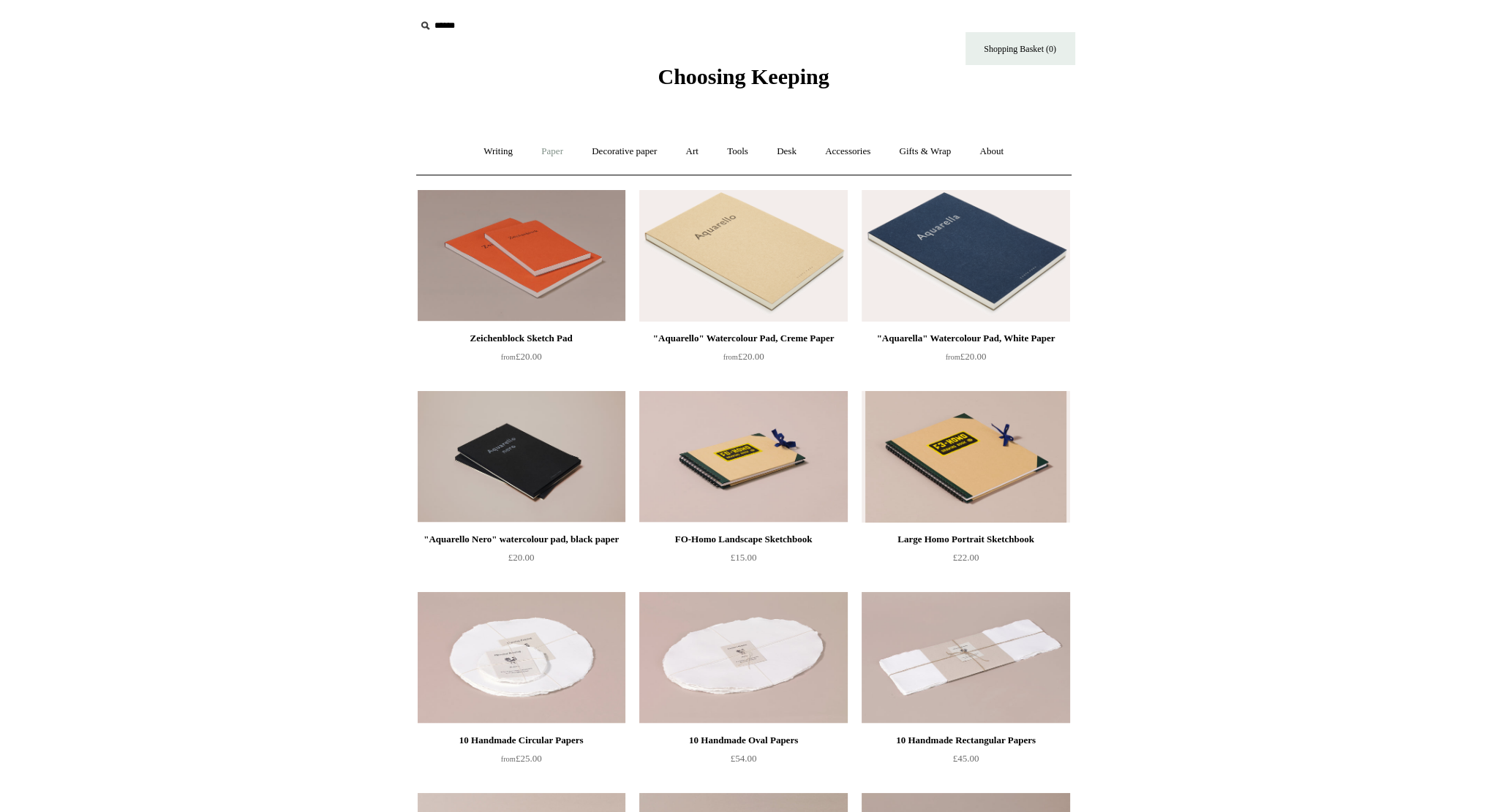  I want to click on a: "Aquarello Nero" watercolour pad, black paper £20.00, so click(521, 561).